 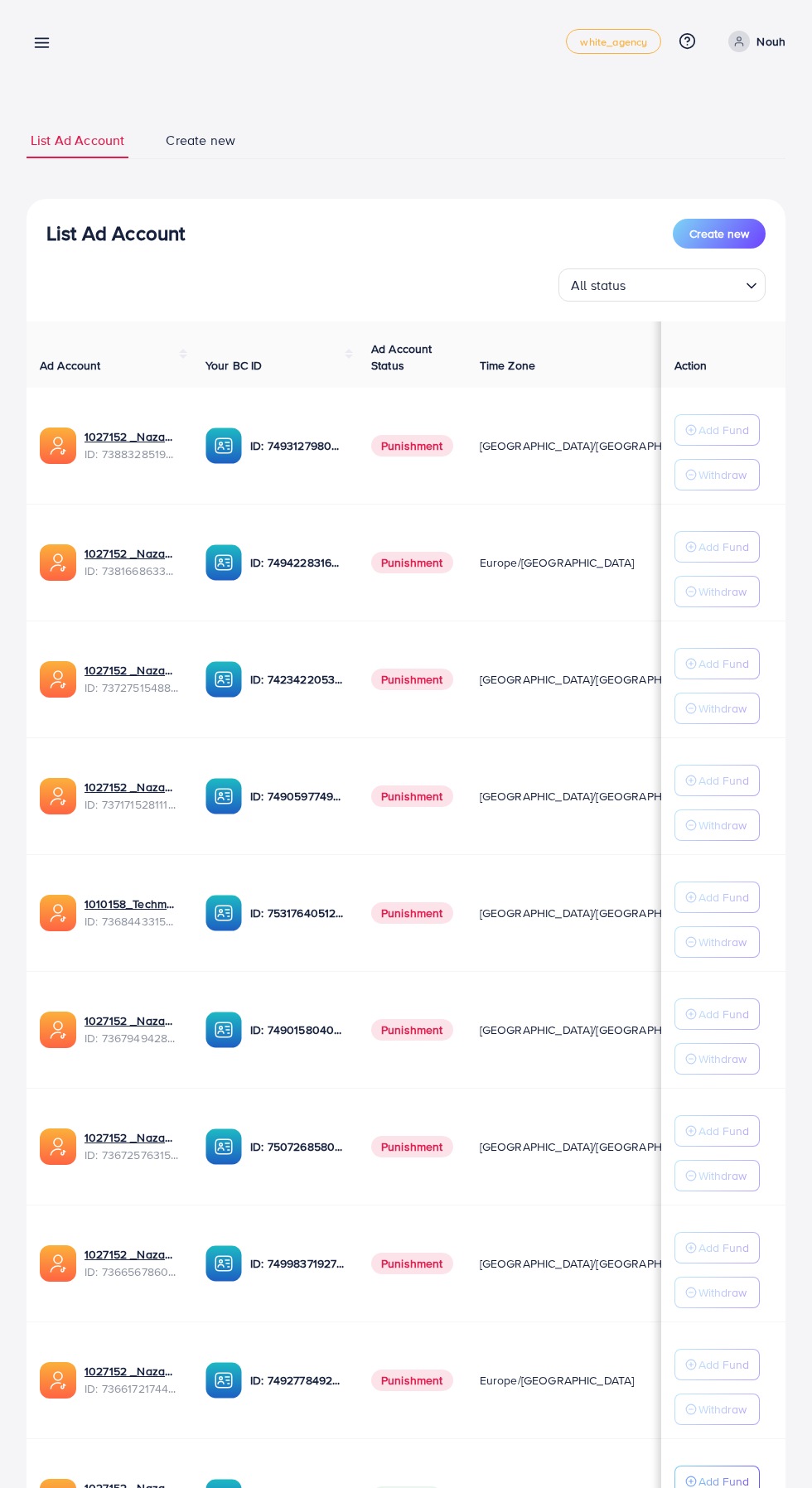 I want to click on div: <span class='underline'>1010158_Techmanistan pk acc_1715599413927</span></br>7368443315504726017, so click(x=131, y=912).